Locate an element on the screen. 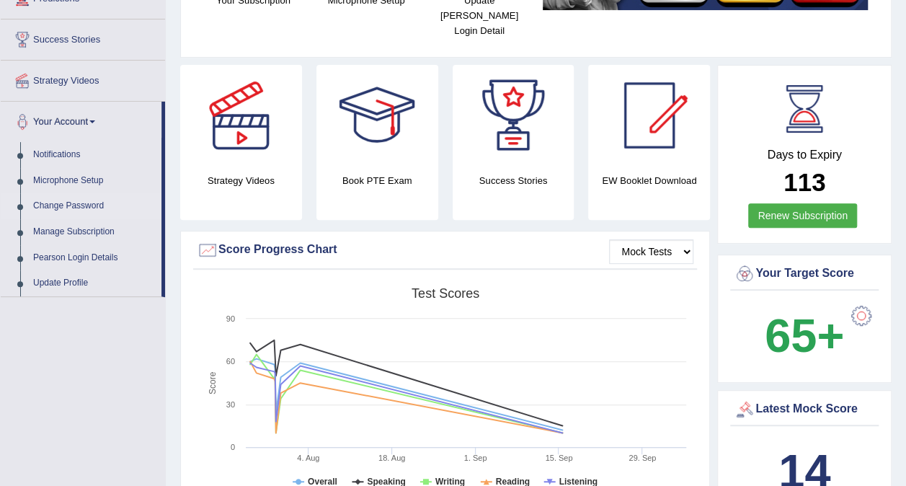 The width and height of the screenshot is (906, 486). a: Notifications is located at coordinates (94, 155).